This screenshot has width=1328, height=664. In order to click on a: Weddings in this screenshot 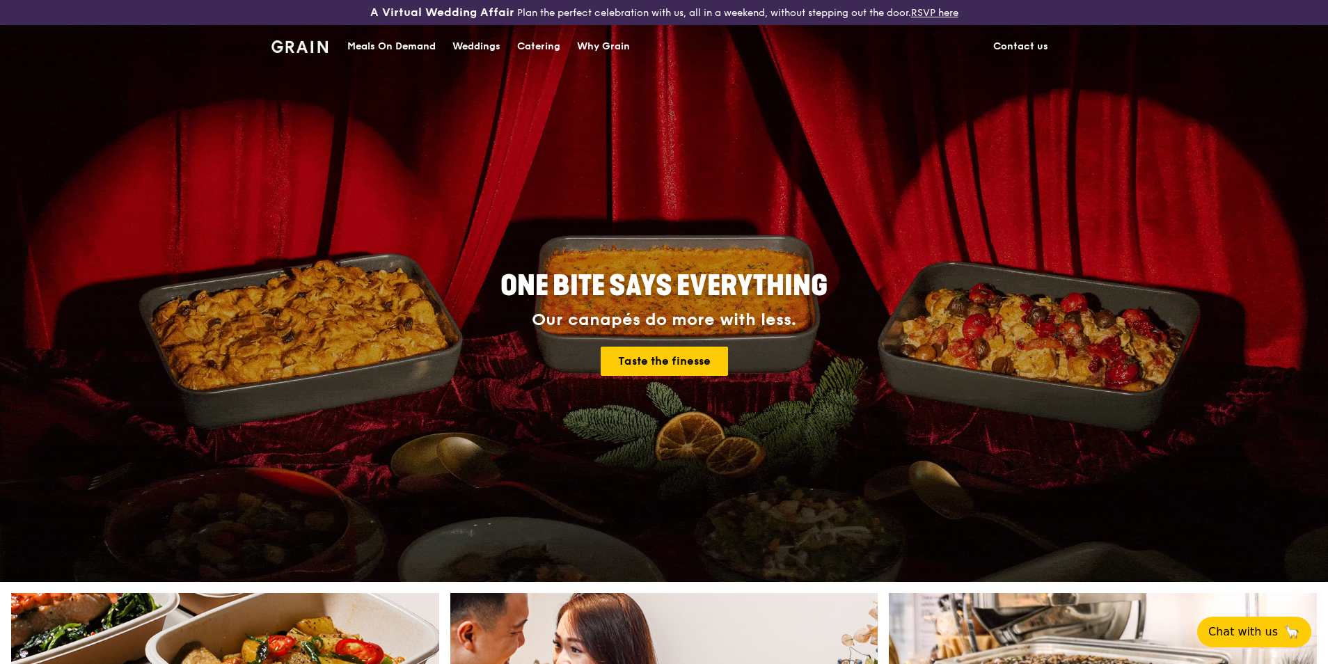, I will do `click(476, 47)`.